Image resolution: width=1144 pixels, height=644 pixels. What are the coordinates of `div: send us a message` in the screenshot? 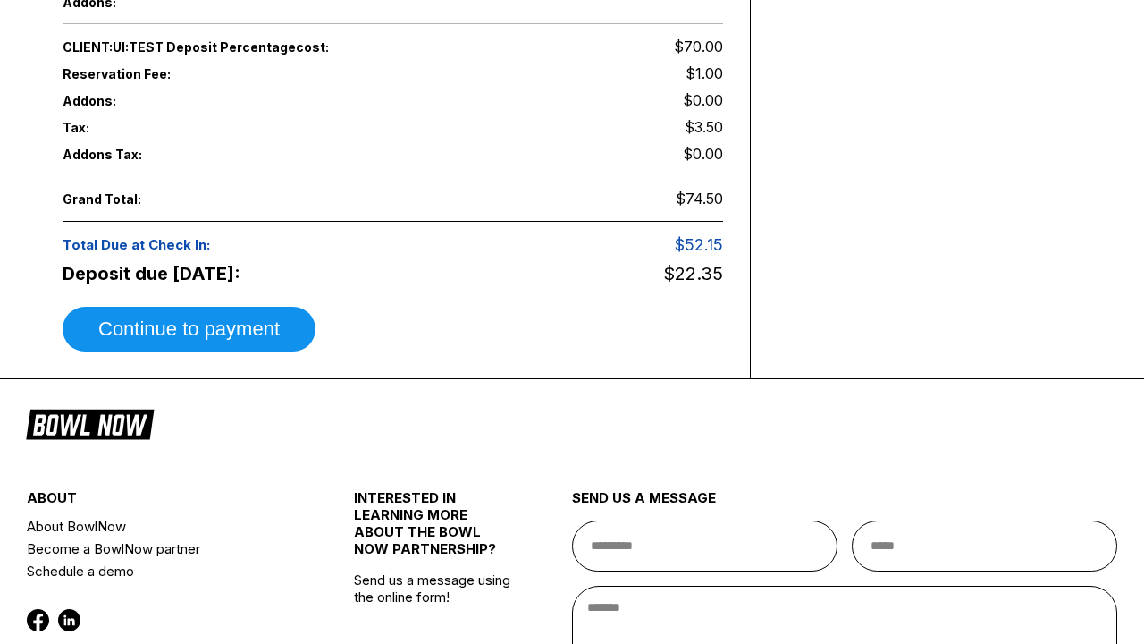 It's located at (845, 504).